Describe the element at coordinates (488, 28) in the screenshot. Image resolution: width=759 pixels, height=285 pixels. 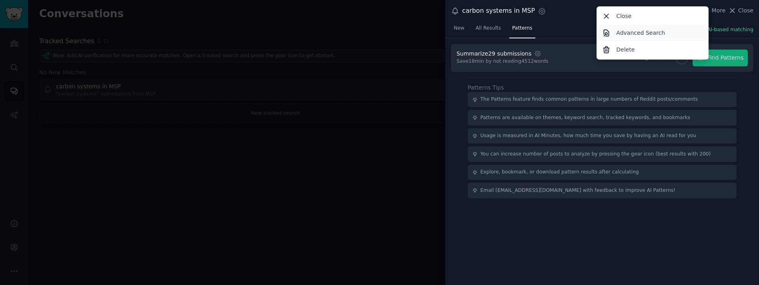
I see `span: All Results` at that location.